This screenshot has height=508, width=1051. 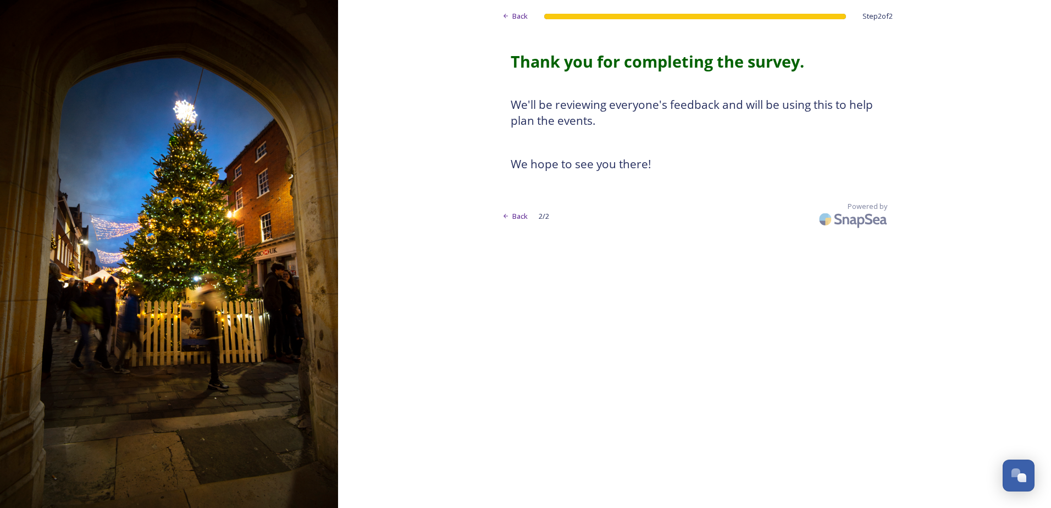 What do you see at coordinates (877, 16) in the screenshot?
I see `span: Step 2 of 2` at bounding box center [877, 16].